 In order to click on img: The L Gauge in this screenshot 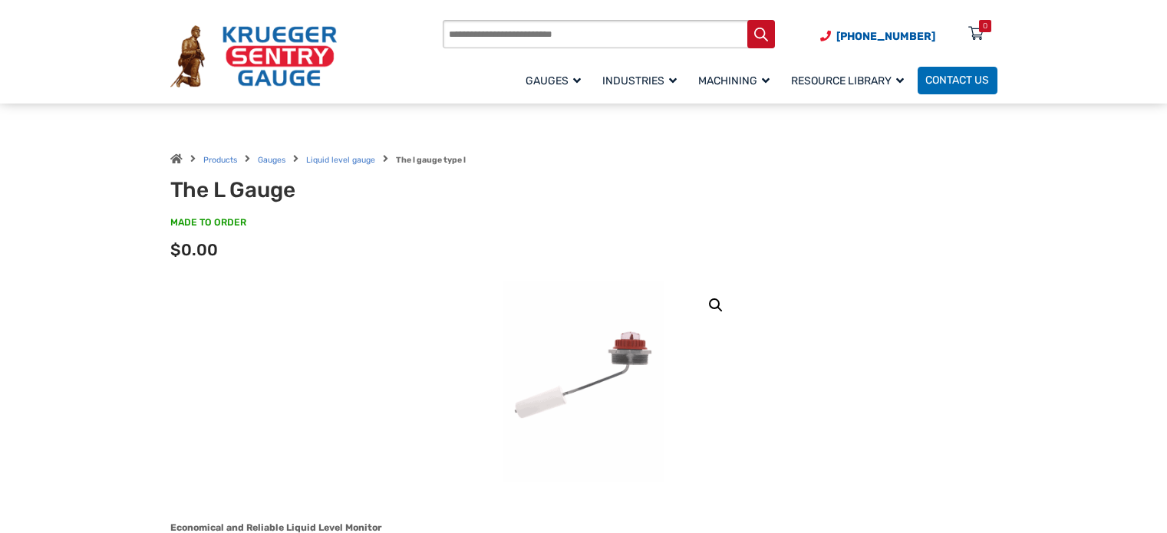, I will do `click(584, 381)`.